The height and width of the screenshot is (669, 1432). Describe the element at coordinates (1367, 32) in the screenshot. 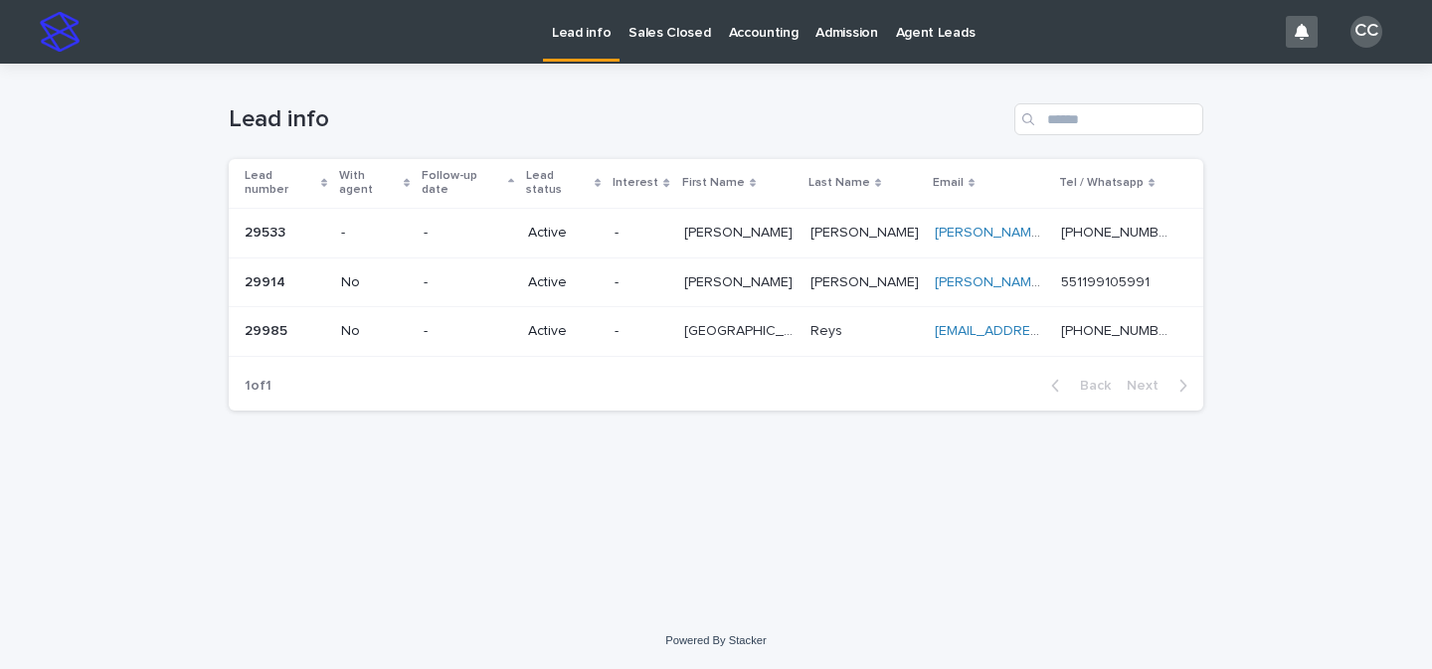

I see `div: CC` at that location.